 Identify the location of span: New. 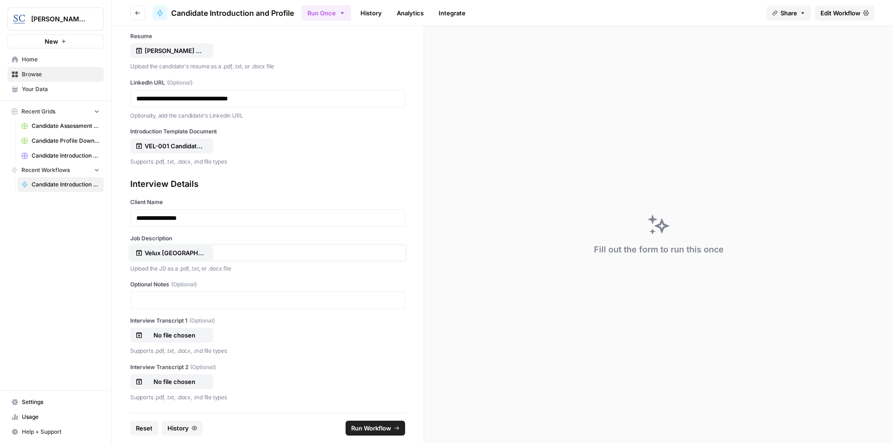
(51, 41).